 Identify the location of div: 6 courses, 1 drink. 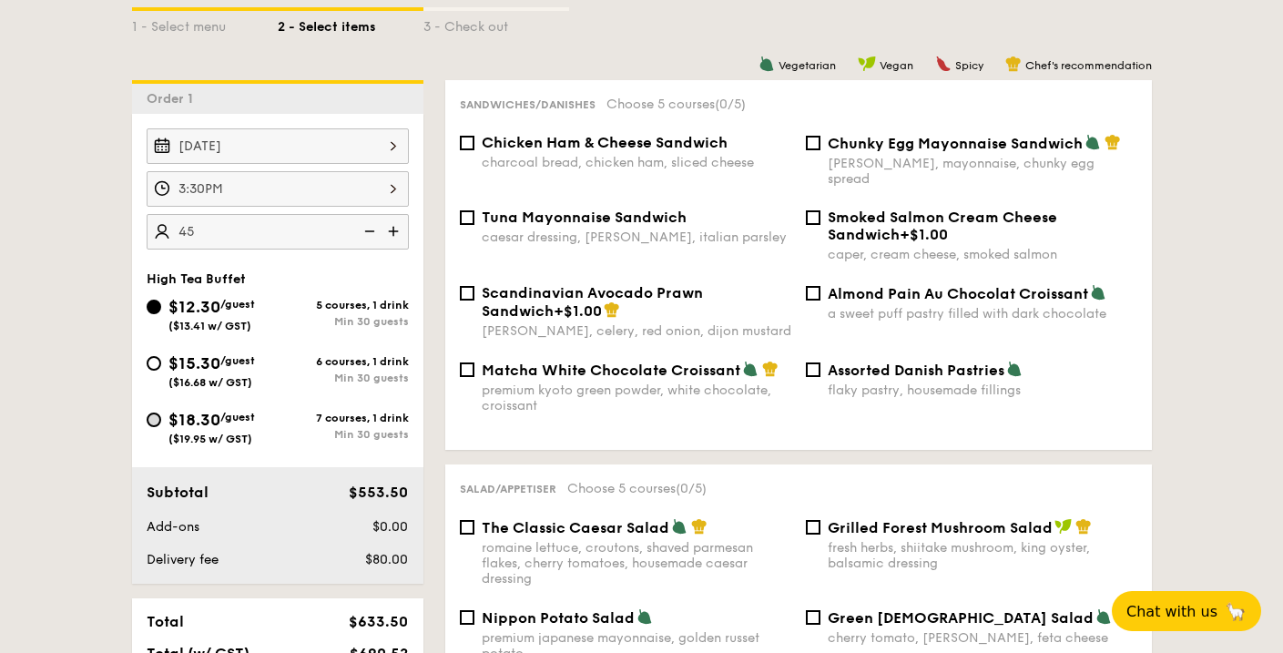
(343, 362).